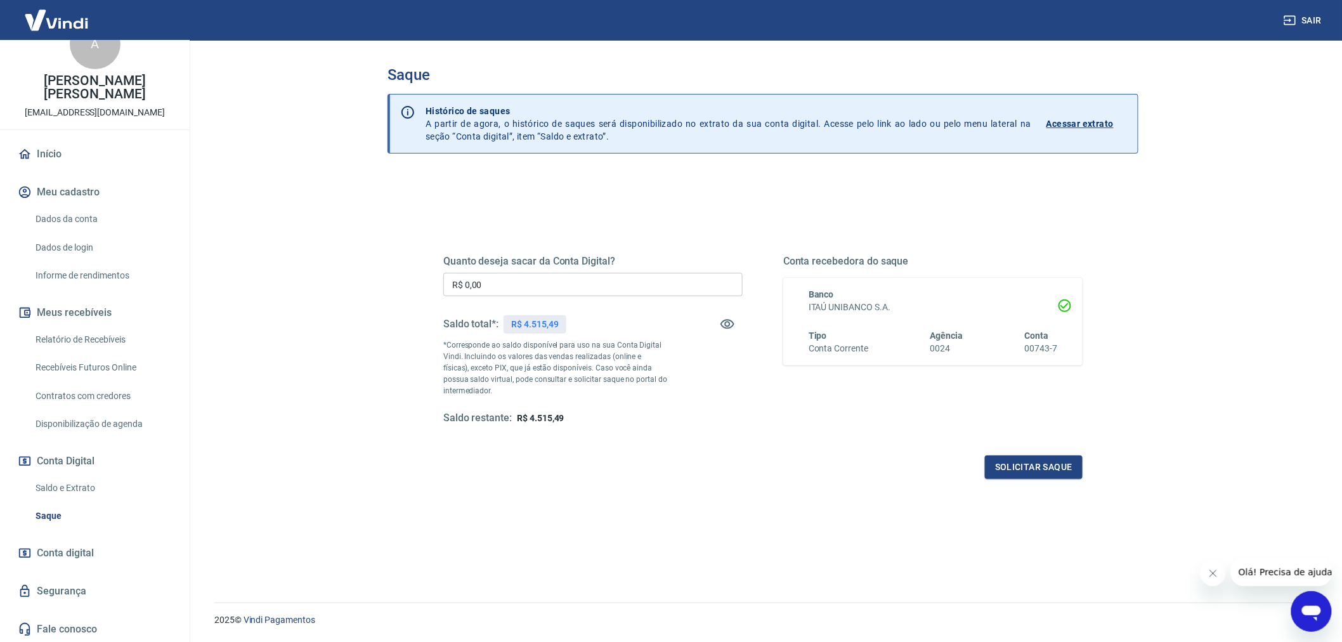 This screenshot has width=1342, height=642. What do you see at coordinates (102, 247) in the screenshot?
I see `a: Dados de login` at bounding box center [102, 247].